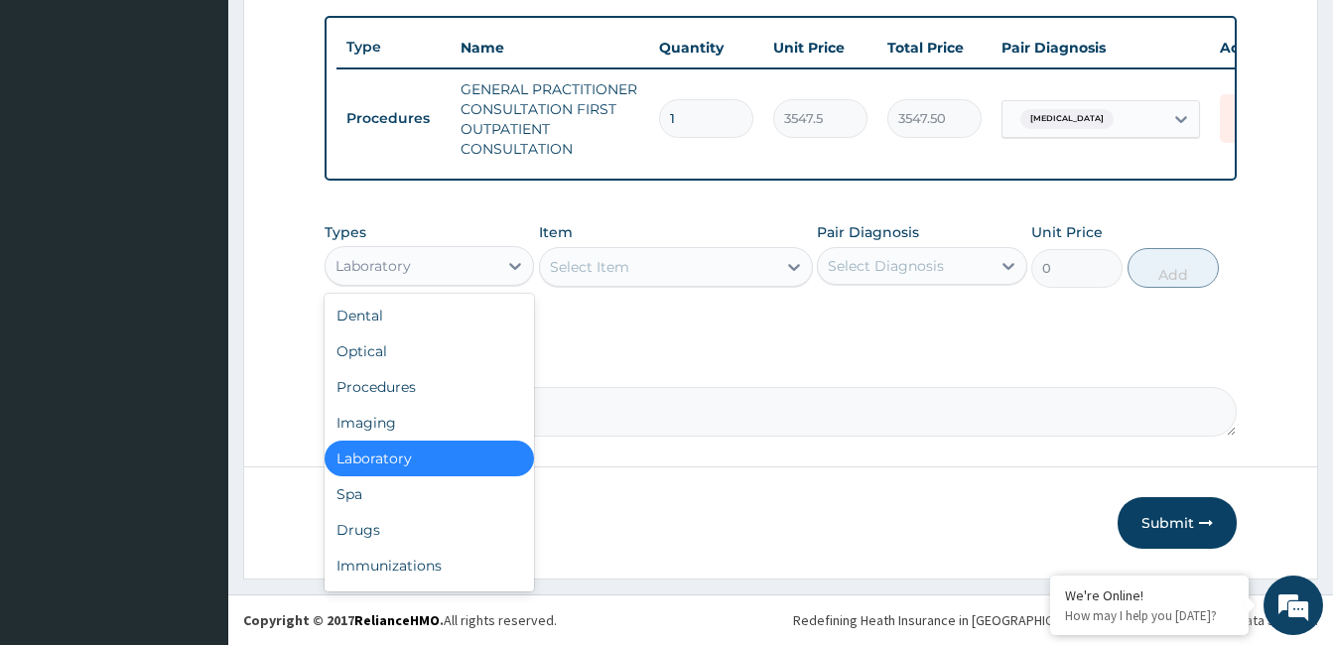 This screenshot has width=1333, height=645. Describe the element at coordinates (1173, 268) in the screenshot. I see `button: Add` at that location.